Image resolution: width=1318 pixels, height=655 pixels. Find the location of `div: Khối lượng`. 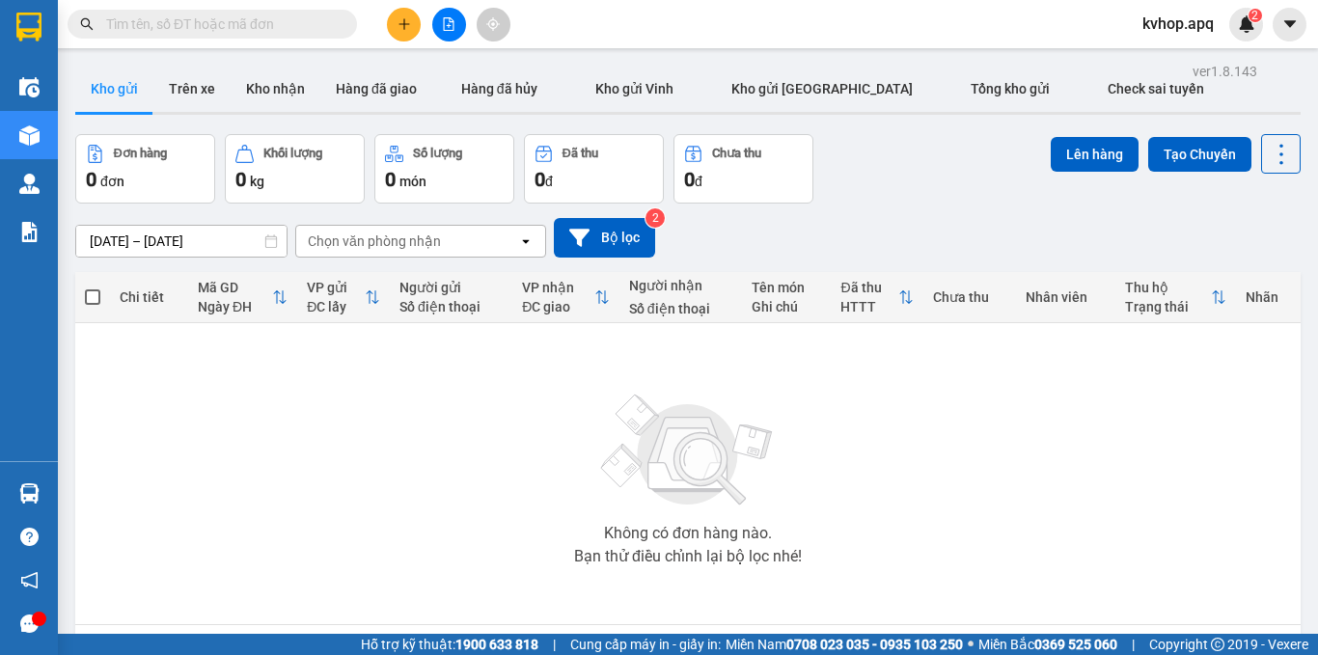

div: Khối lượng is located at coordinates (292, 153).